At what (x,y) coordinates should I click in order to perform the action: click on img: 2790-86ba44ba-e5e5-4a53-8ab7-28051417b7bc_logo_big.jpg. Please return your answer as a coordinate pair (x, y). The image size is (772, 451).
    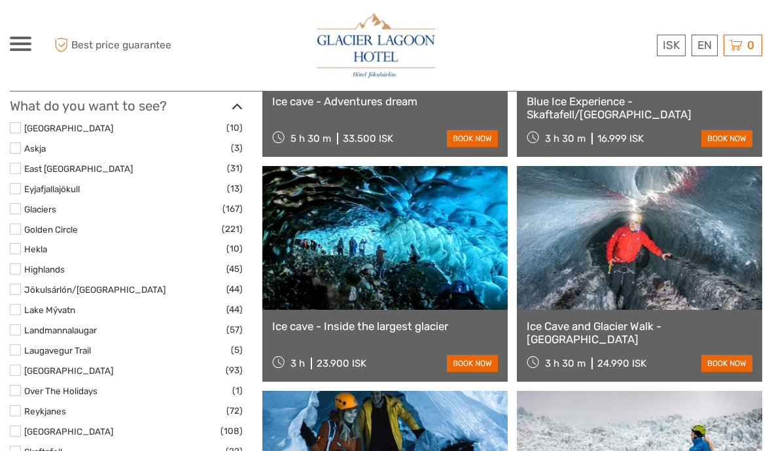
    Looking at the image, I should click on (376, 45).